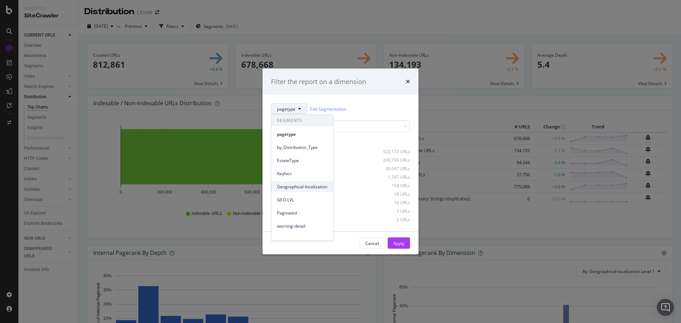  Describe the element at coordinates (393, 219) in the screenshot. I see `div: 2 URLs` at that location.